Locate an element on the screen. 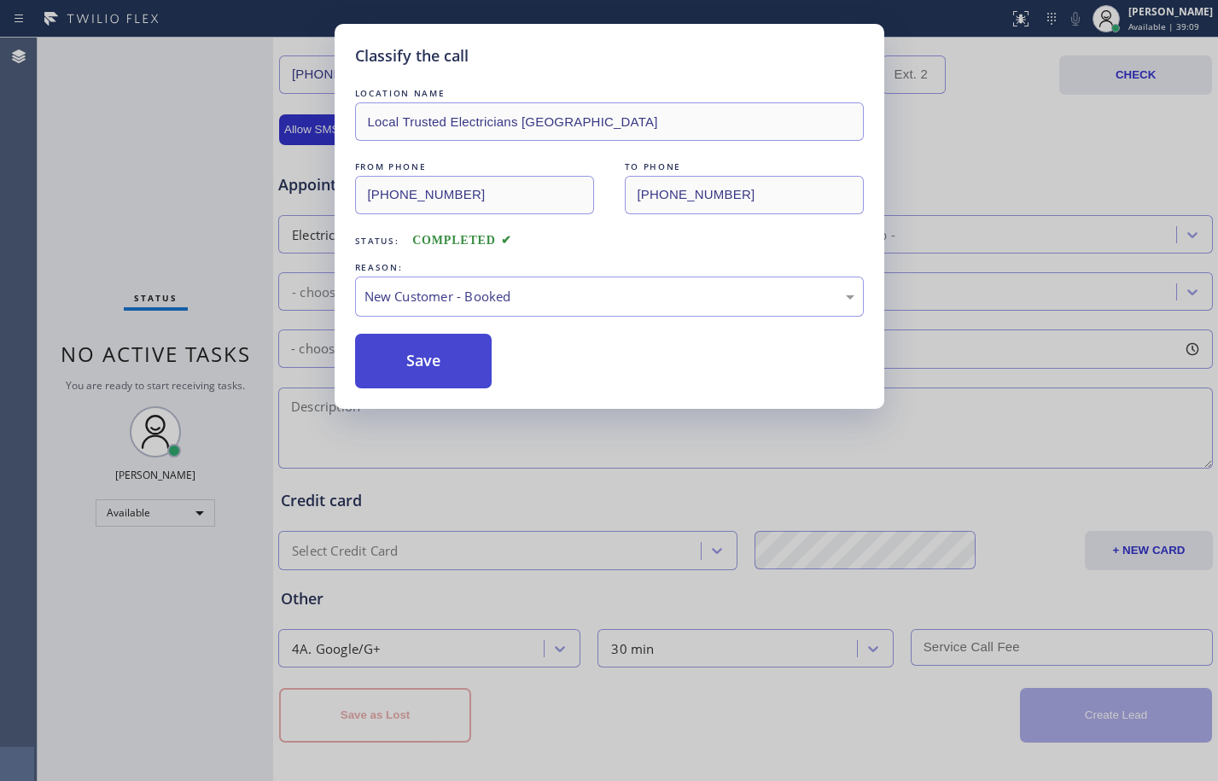  button: Save is located at coordinates (423, 361).